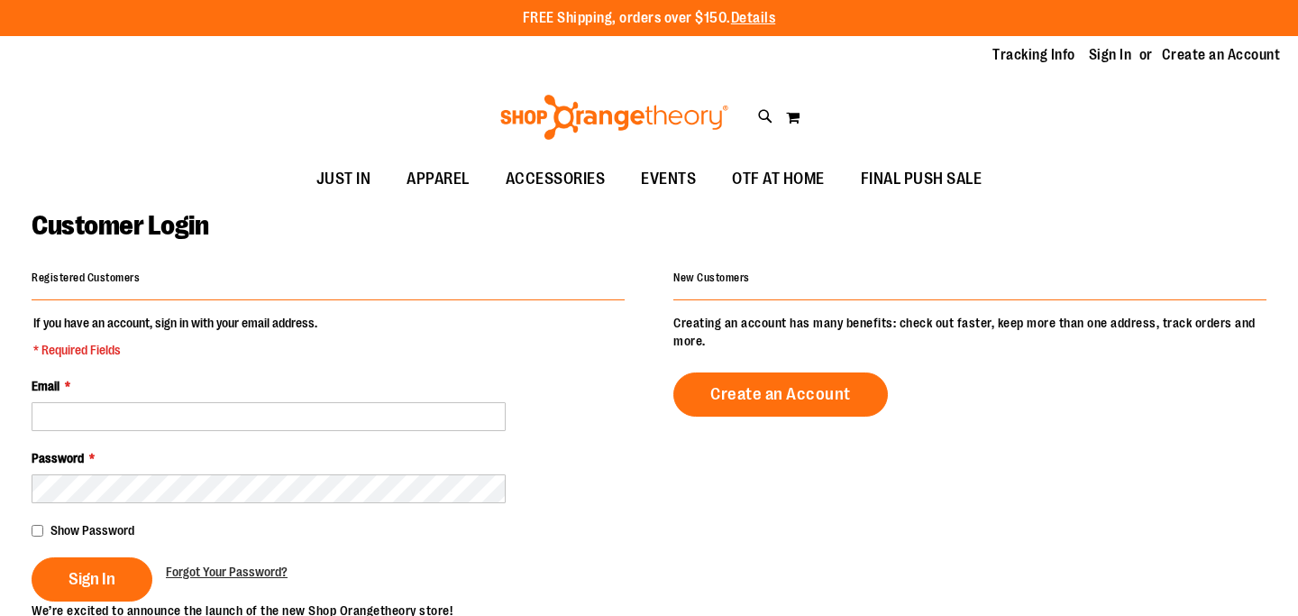 The width and height of the screenshot is (1298, 616). Describe the element at coordinates (175, 350) in the screenshot. I see `span: * Required Fields` at that location.